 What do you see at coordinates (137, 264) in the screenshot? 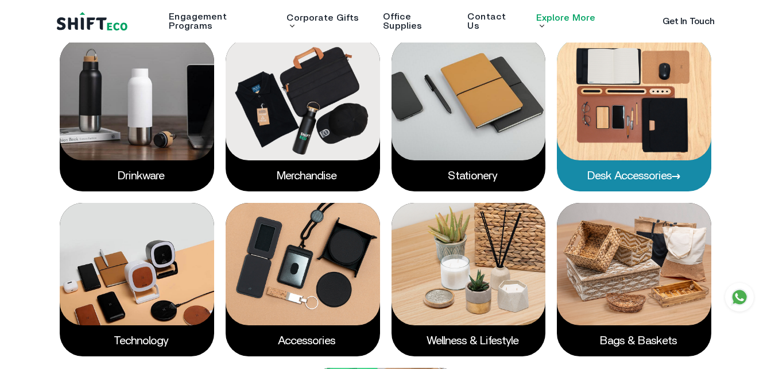
I see `img: technology.png` at bounding box center [137, 264].